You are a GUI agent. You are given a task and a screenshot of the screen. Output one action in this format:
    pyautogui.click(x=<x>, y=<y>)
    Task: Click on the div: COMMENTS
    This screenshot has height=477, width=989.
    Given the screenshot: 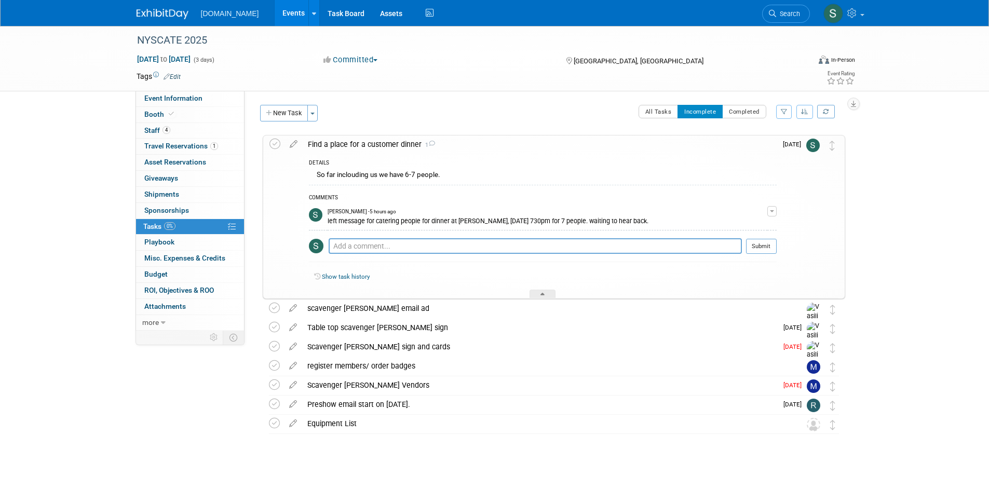 What is the action you would take?
    pyautogui.click(x=543, y=198)
    